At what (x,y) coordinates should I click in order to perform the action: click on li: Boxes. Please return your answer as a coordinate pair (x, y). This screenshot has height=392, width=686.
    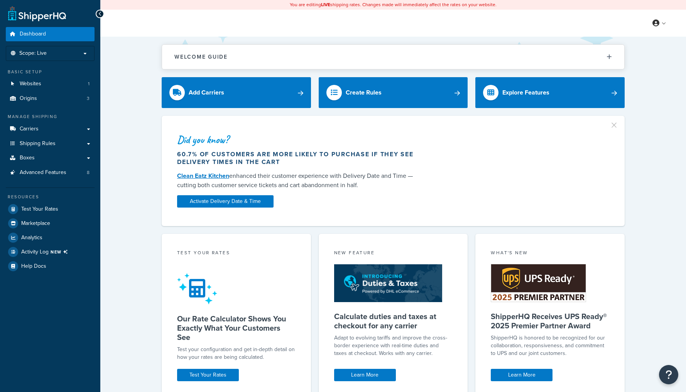
    Looking at the image, I should click on (50, 158).